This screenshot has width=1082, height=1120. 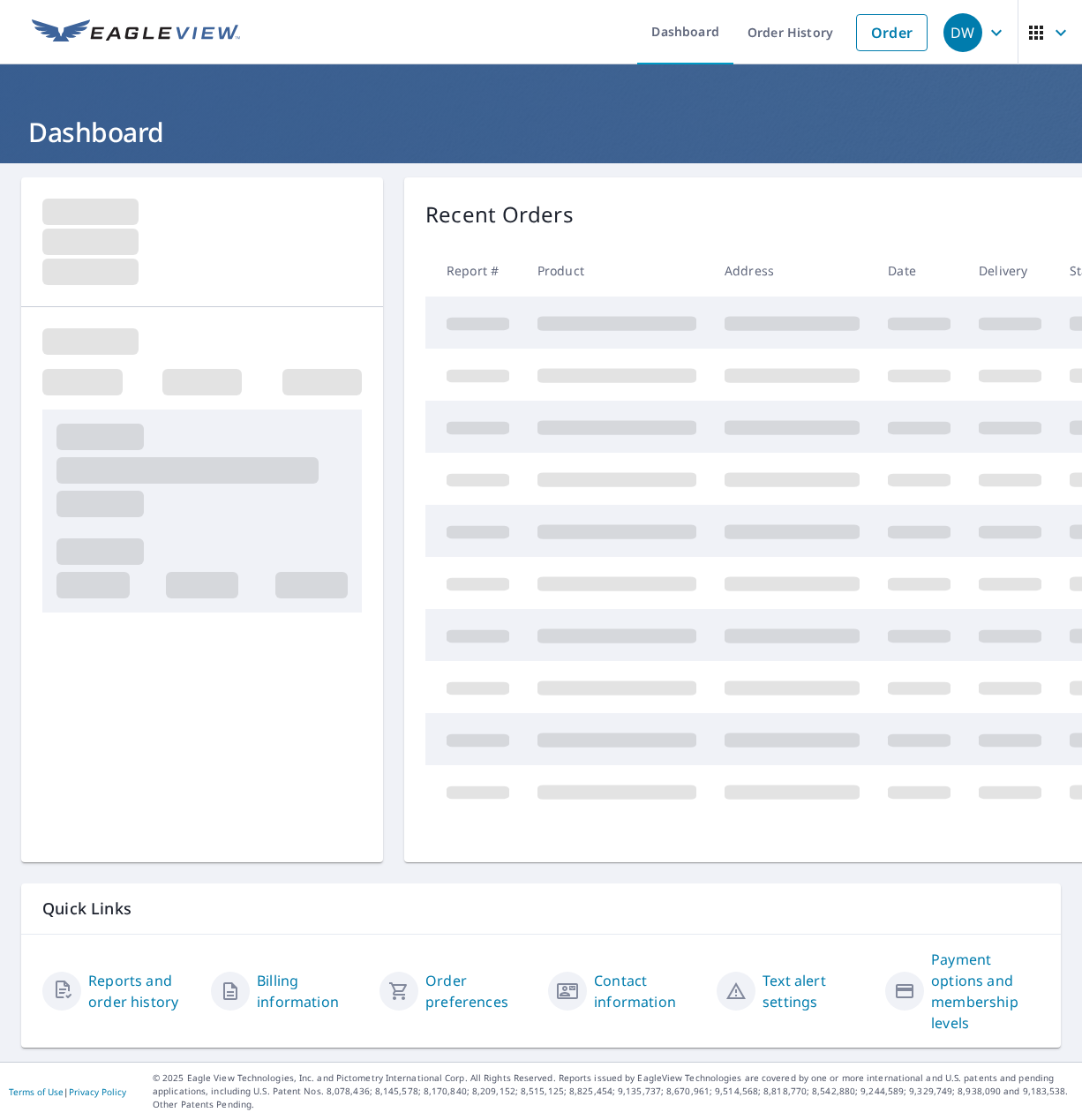 What do you see at coordinates (616, 270) in the screenshot?
I see `th: Product` at bounding box center [616, 270].